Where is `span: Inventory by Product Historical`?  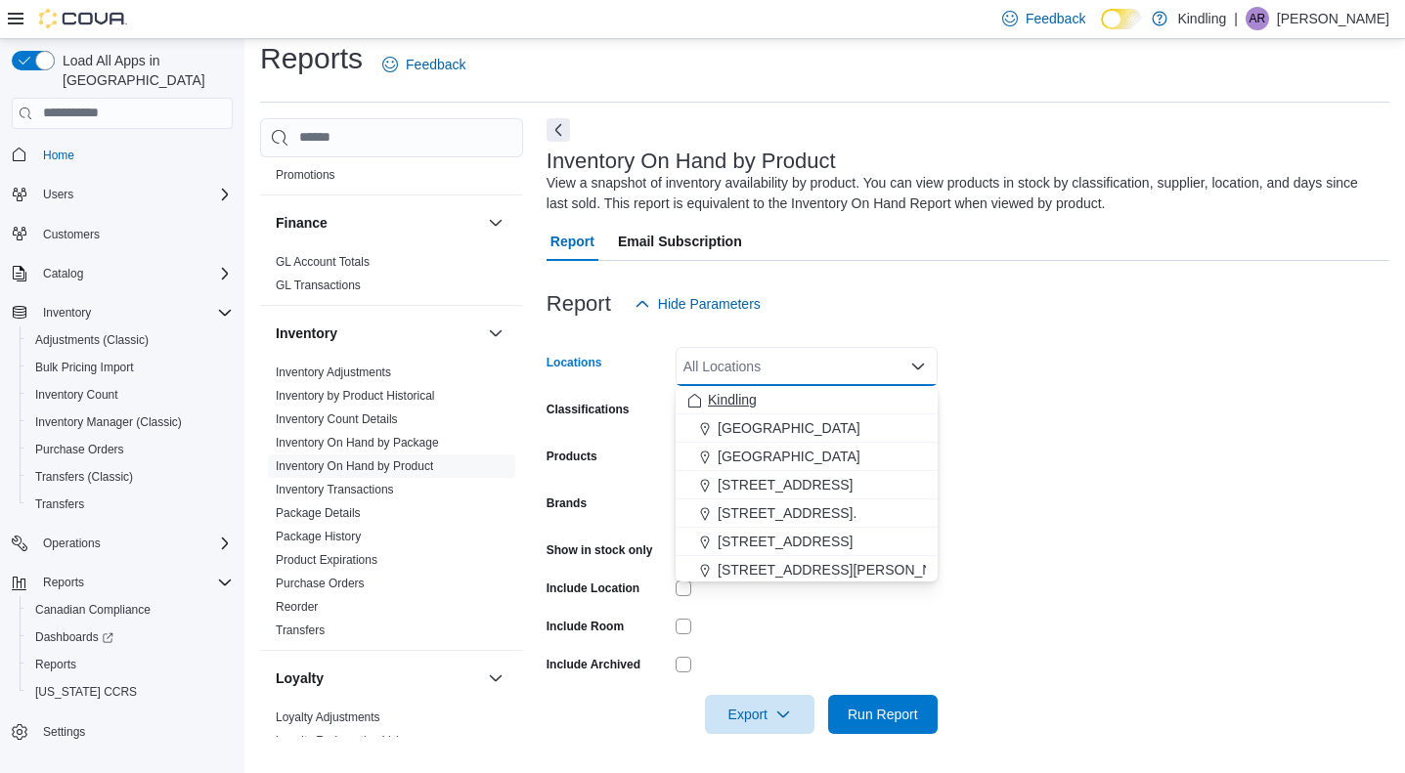
span: Inventory by Product Historical is located at coordinates (355, 396).